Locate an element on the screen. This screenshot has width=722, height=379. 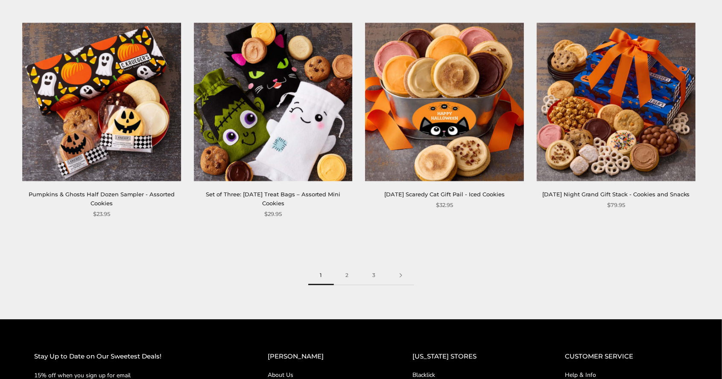
img: Pumpkins & Ghosts Half Dozen Sampler - Assorted Cookies is located at coordinates (102, 102).